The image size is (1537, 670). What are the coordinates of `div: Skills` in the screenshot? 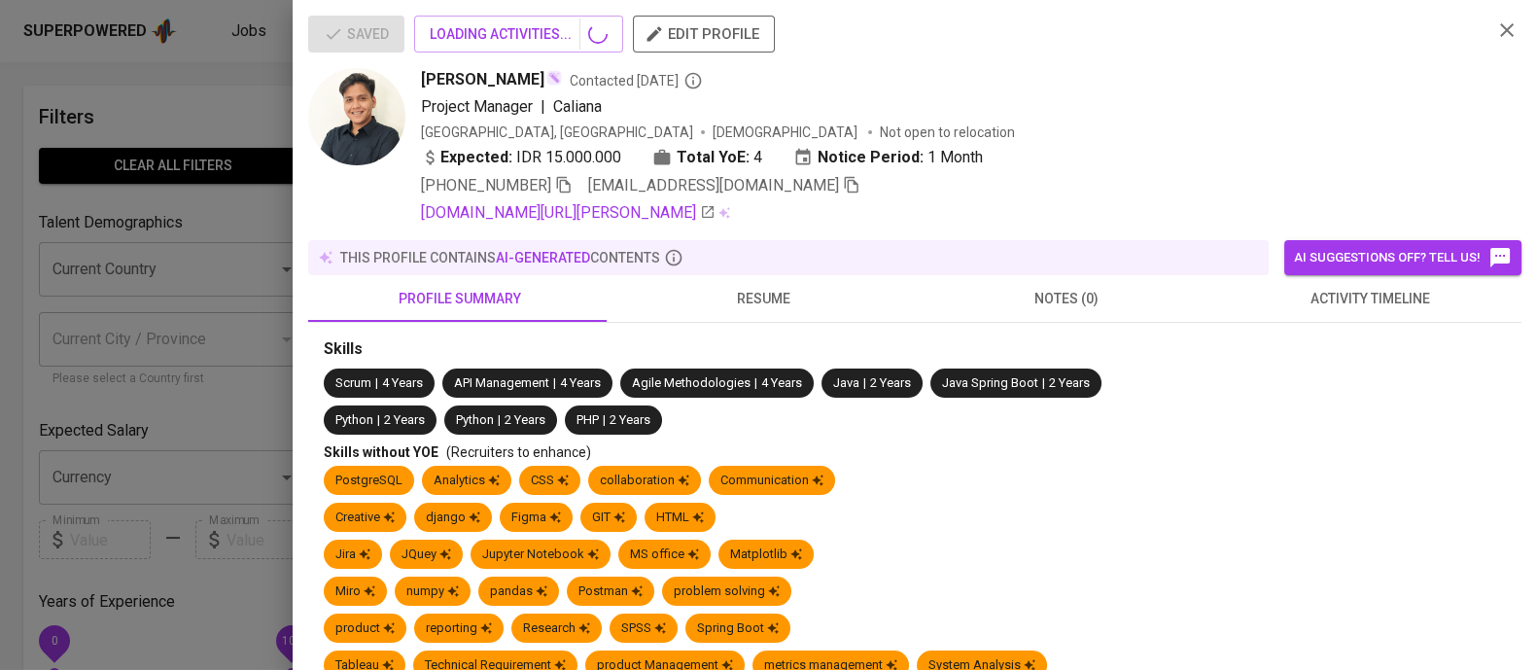 It's located at (915, 349).